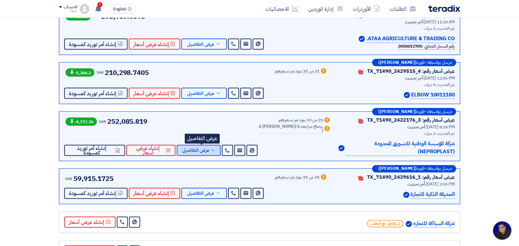 The image size is (519, 246). I want to click on div: رقم السجل التجاري :, so click(426, 46).